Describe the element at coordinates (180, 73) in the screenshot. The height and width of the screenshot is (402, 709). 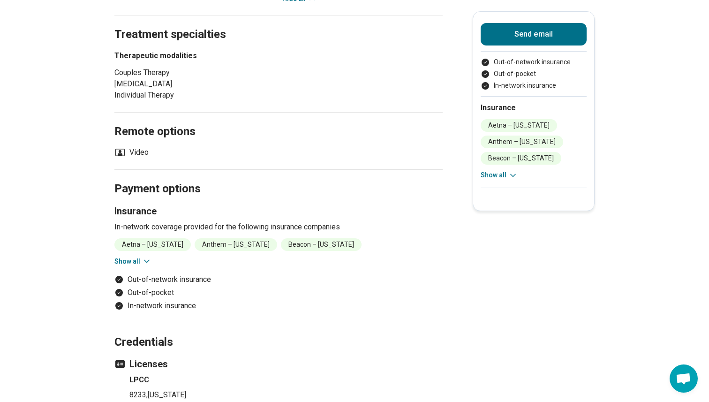
I see `li: Couples Therapy` at that location.